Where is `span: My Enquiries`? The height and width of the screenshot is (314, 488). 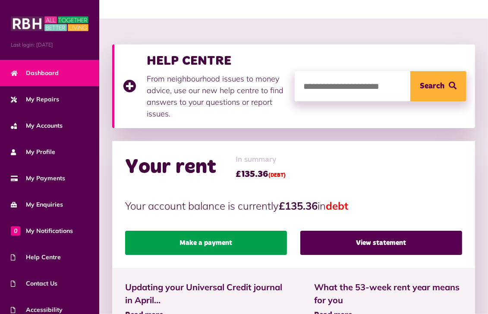
span: My Enquiries is located at coordinates (37, 205).